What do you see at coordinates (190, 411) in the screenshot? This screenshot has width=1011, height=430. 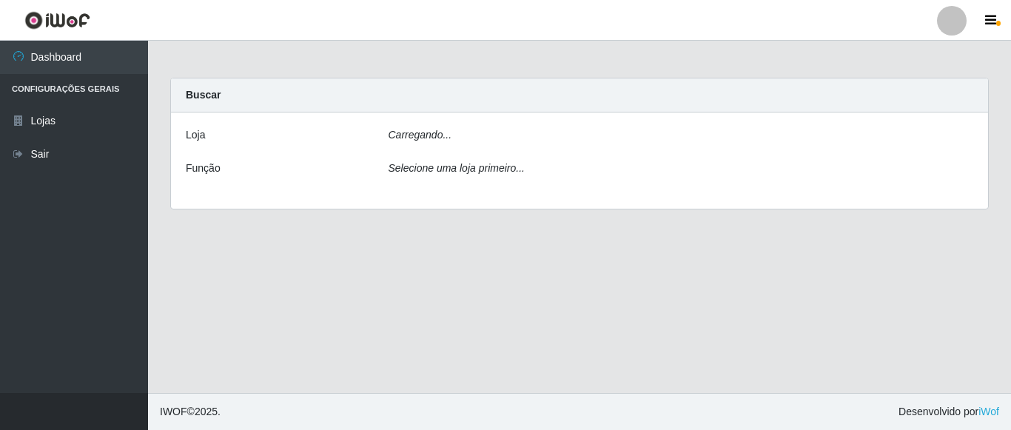 I see `span: © 2025 .` at bounding box center [190, 411].